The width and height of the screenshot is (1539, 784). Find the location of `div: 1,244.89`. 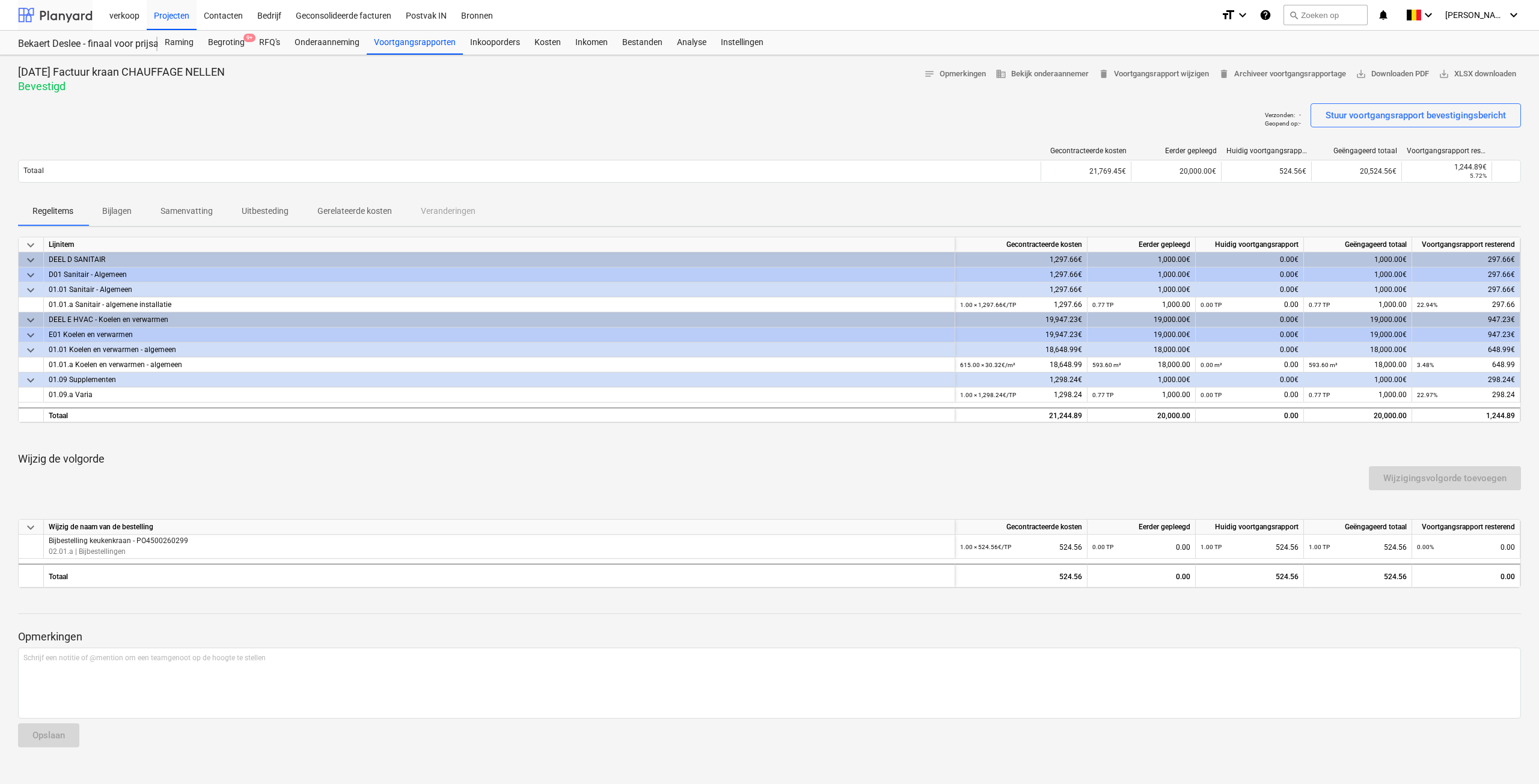

div: 1,244.89 is located at coordinates (1465, 415).